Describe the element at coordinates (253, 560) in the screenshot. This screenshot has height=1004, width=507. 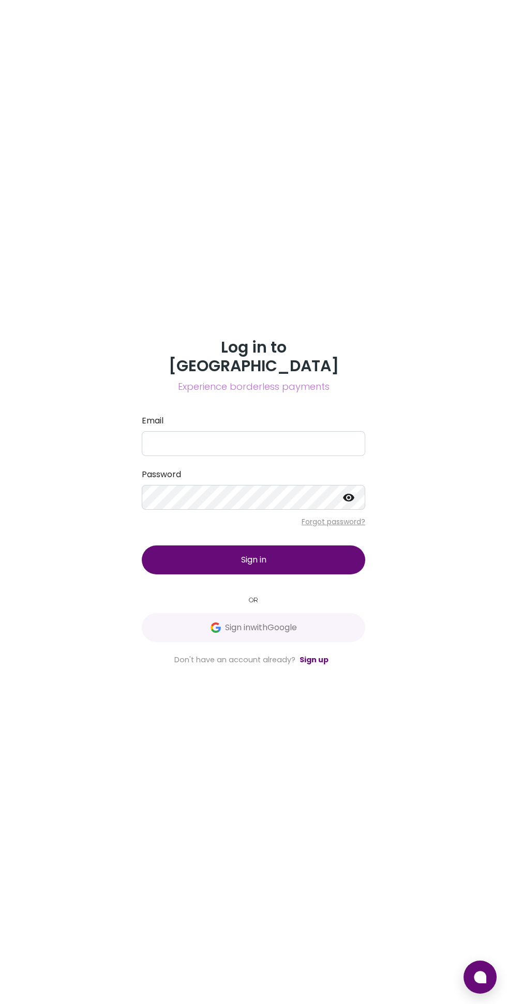
I see `button: Sign in` at that location.